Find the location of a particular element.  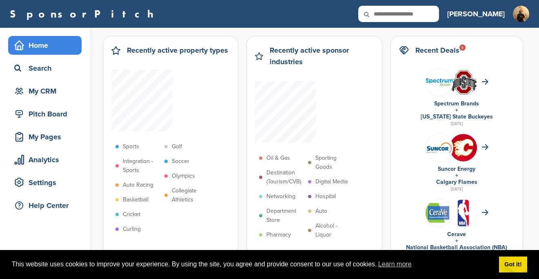

p: Basketball is located at coordinates (136, 200).